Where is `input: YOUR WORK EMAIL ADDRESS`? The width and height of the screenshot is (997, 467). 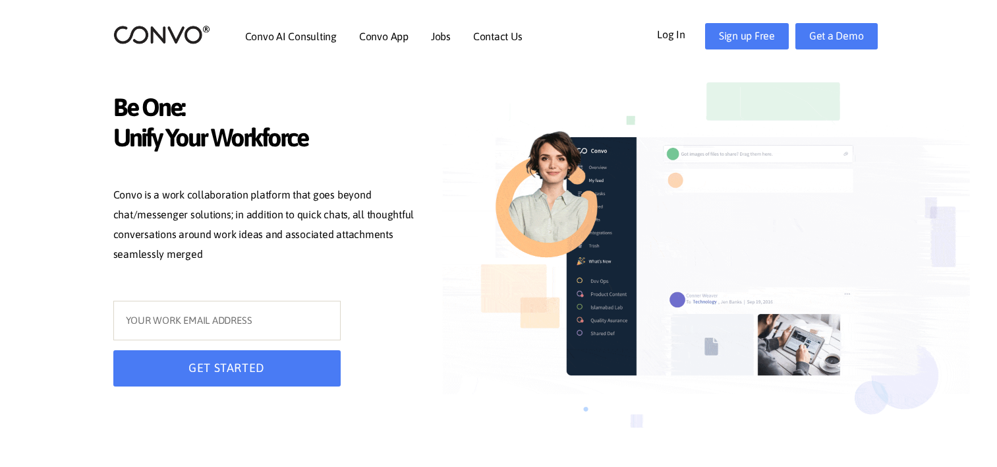
input: YOUR WORK EMAIL ADDRESS is located at coordinates (227, 320).